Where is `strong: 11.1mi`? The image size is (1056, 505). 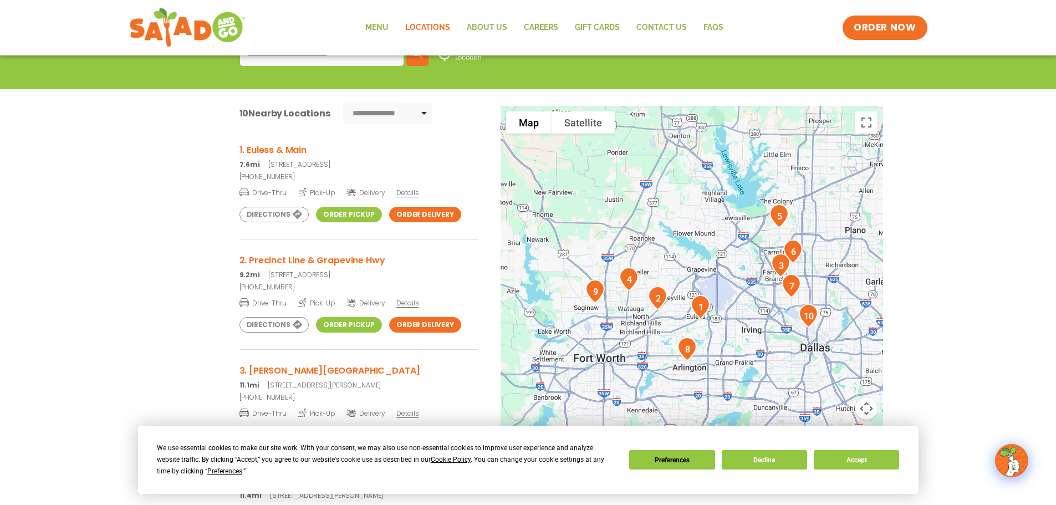
strong: 11.1mi is located at coordinates (249, 385).